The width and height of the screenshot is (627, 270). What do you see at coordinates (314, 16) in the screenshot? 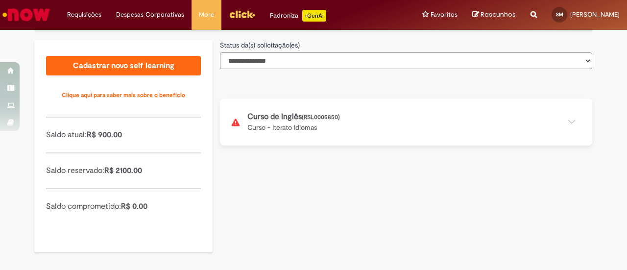
I see `p: +GenAi` at bounding box center [314, 16].